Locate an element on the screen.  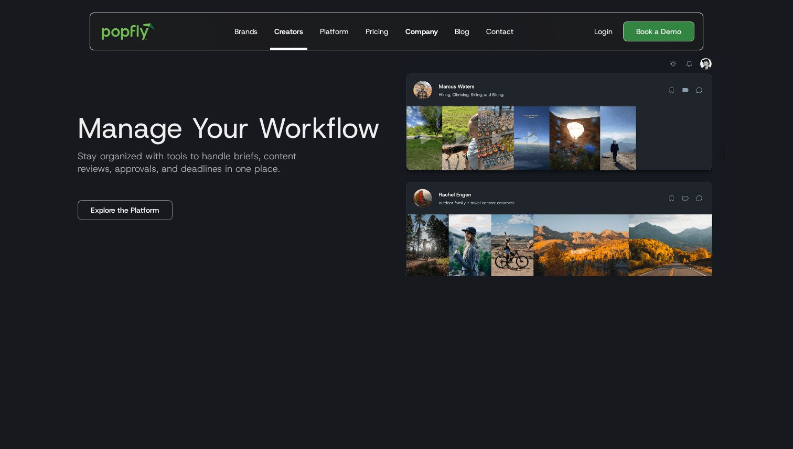
h3: Manage Your Workflow is located at coordinates (224, 128).